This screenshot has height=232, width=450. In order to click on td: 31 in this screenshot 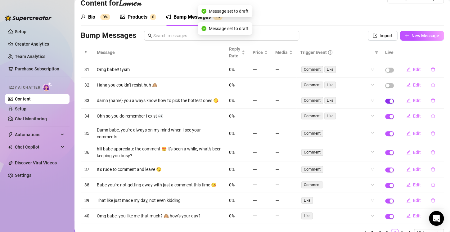, I will do `click(87, 70)`.